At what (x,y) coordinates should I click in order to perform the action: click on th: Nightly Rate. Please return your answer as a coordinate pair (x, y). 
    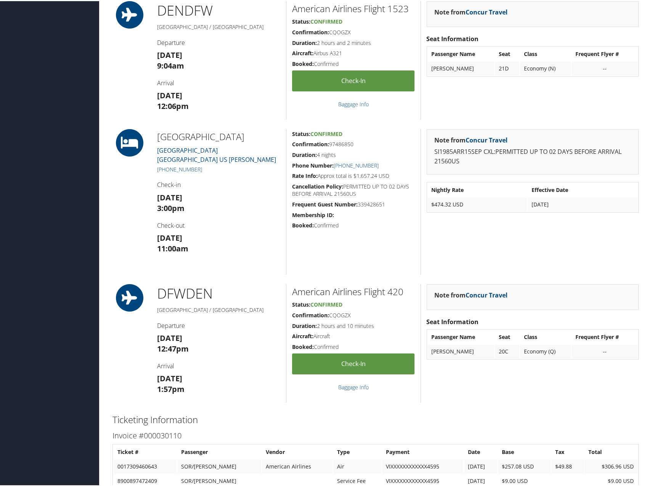
    Looking at the image, I should click on (477, 189).